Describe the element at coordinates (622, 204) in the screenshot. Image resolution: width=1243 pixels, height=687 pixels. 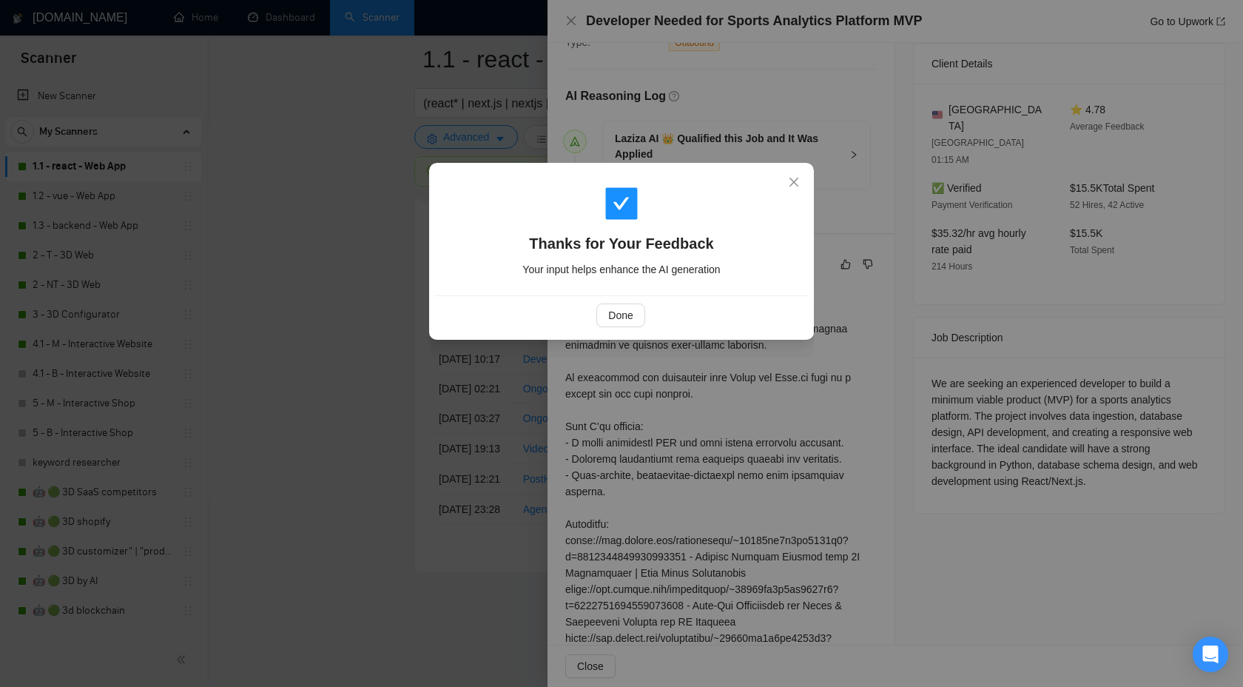
I see `span: check-square` at that location.